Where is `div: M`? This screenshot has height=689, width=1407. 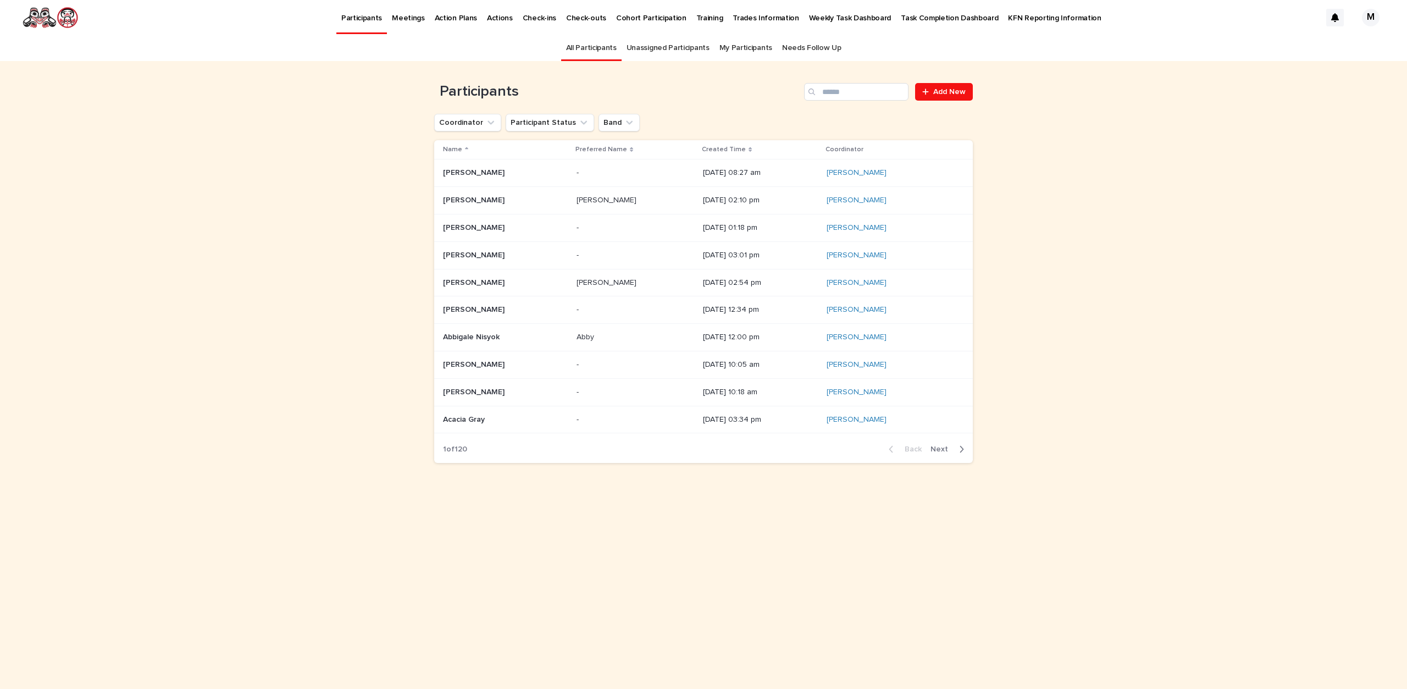 div: M is located at coordinates (1371, 18).